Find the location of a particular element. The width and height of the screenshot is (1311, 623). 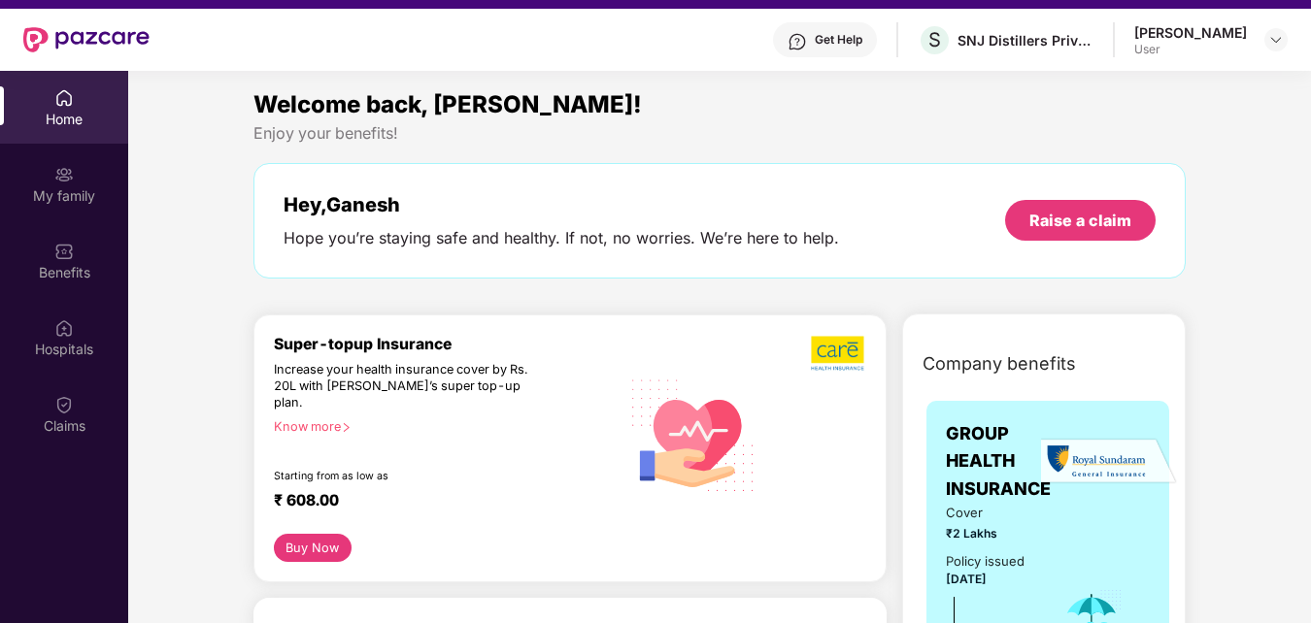

div: Starting from as low as is located at coordinates (405, 477).